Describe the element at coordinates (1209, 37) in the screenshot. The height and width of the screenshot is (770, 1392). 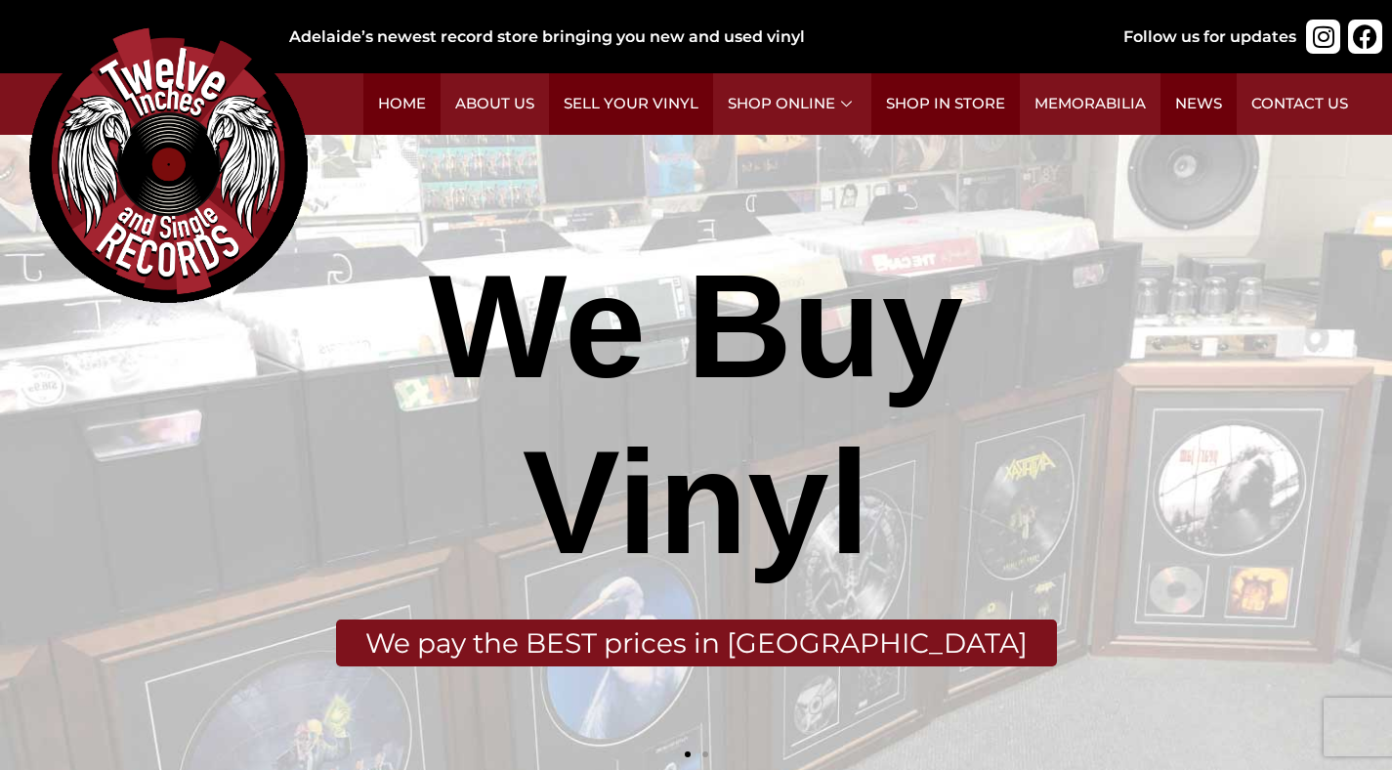
I see `div: Follow us for updates` at that location.